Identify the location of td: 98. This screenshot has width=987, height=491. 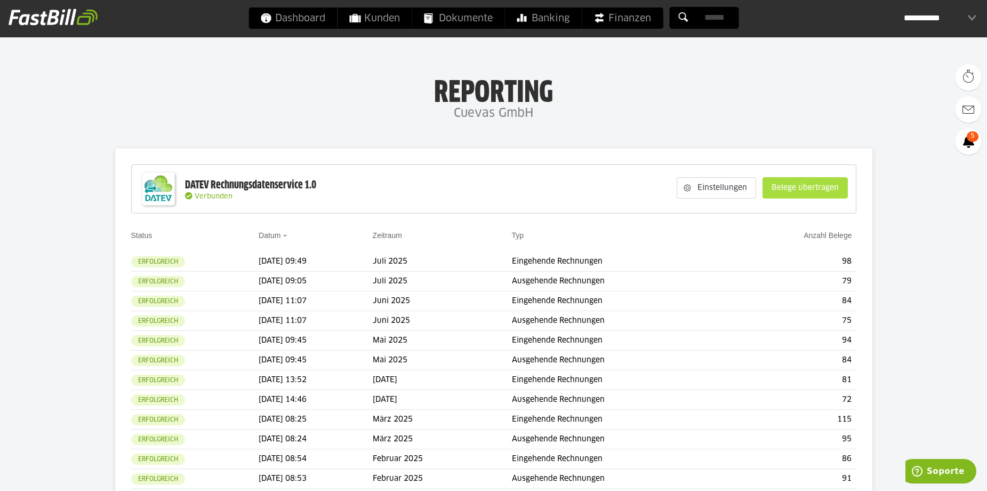
(794, 261).